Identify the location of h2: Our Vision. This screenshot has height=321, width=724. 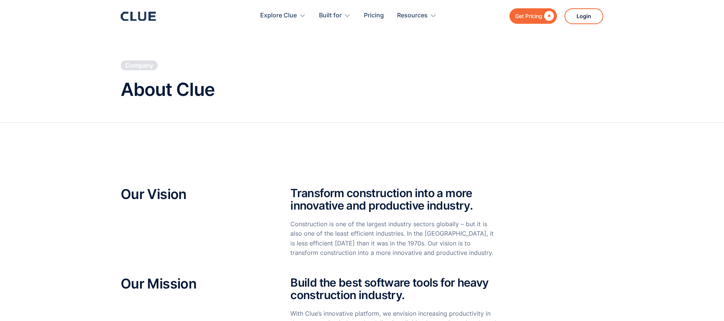
(194, 194).